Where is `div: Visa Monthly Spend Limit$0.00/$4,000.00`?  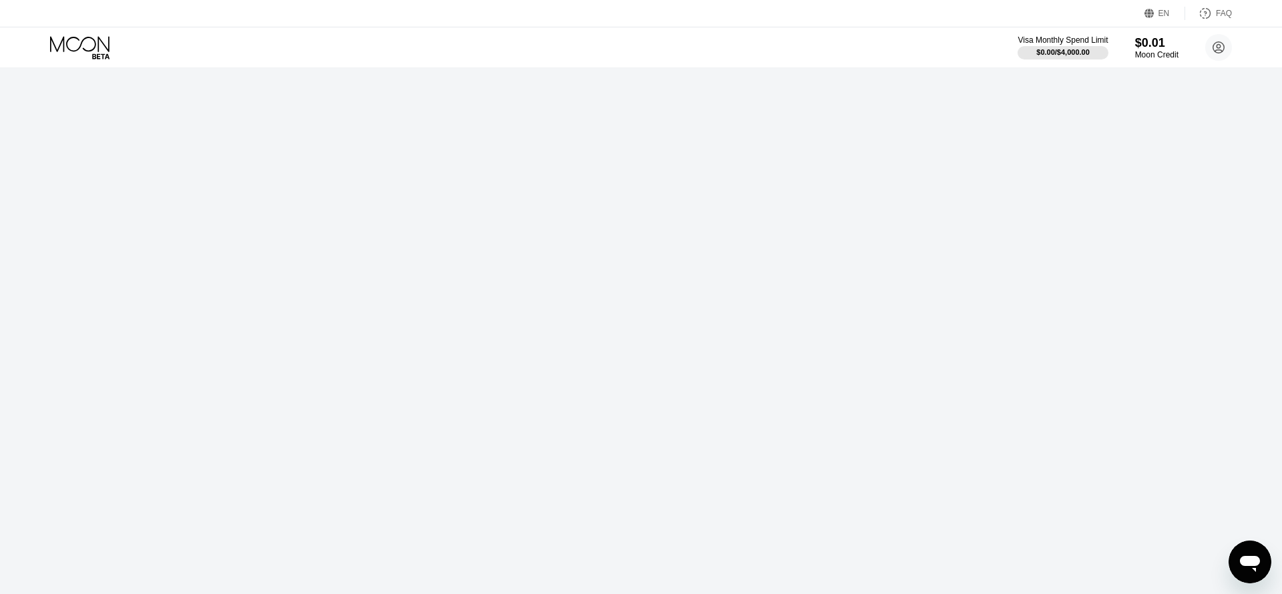
div: Visa Monthly Spend Limit$0.00/$4,000.00 is located at coordinates (1062, 47).